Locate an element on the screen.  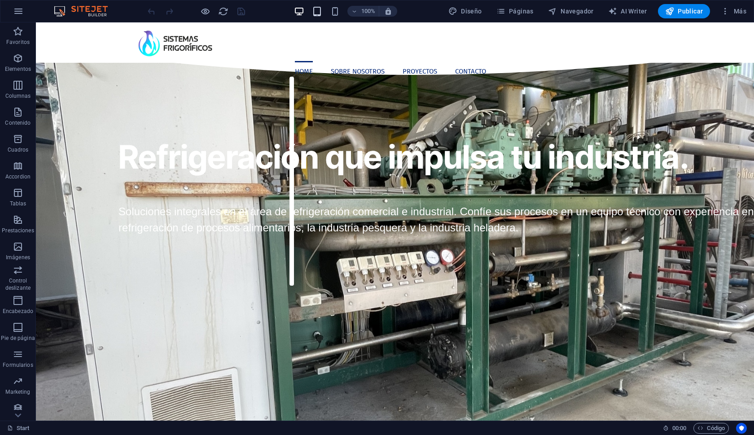
button: Código is located at coordinates (711, 429).